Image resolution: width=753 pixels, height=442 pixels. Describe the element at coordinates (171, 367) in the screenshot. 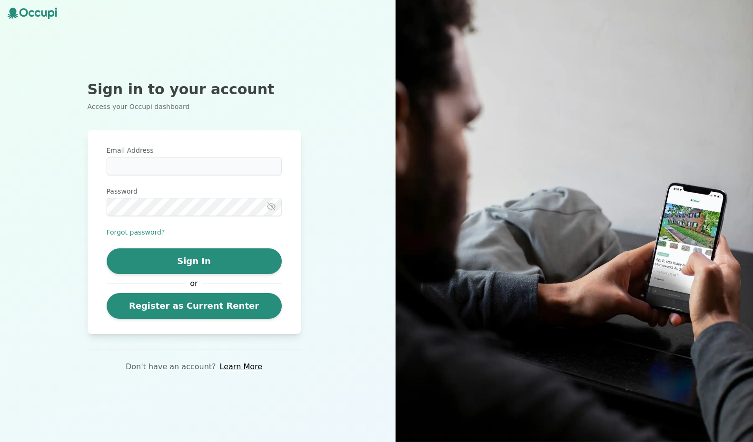

I see `p: Don't have an account?` at that location.